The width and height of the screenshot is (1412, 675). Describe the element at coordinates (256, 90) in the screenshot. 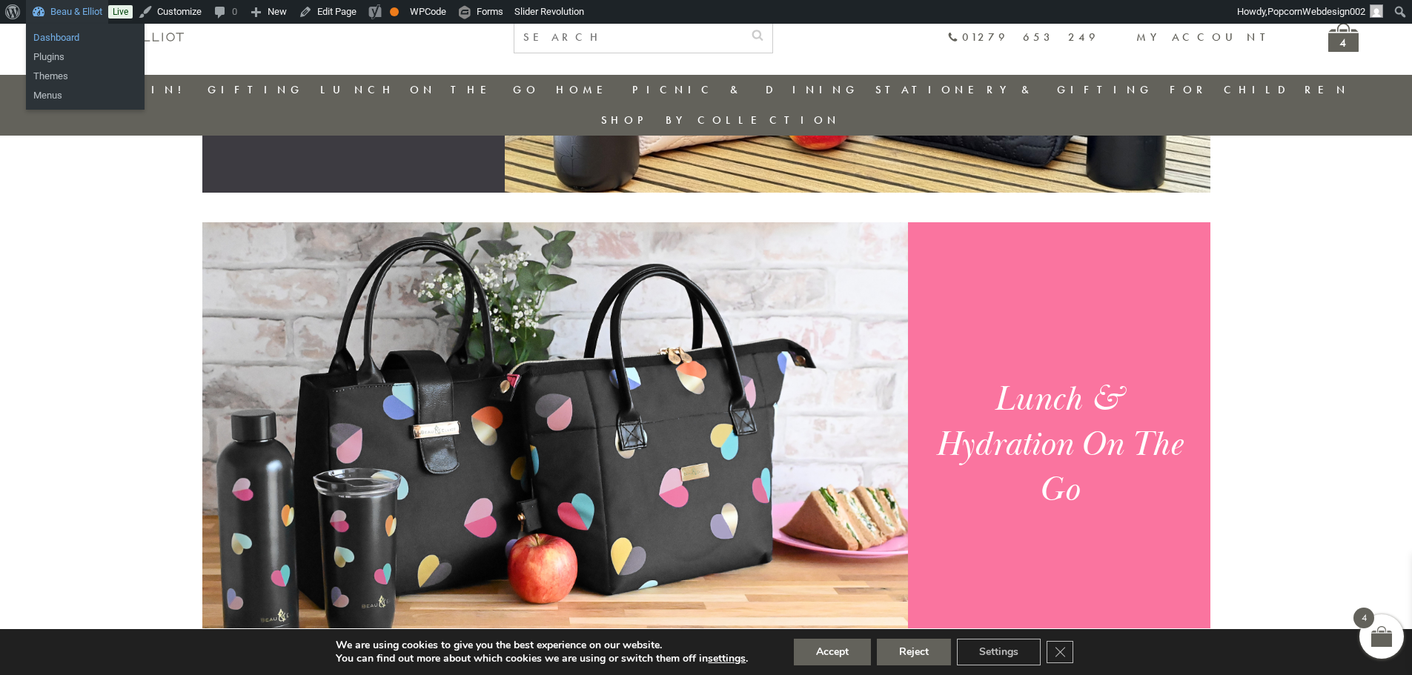

I see `a: Gifting` at that location.